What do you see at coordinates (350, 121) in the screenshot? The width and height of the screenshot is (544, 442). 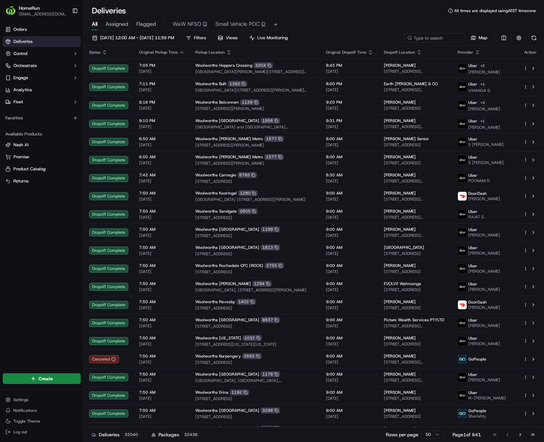 I see `span: 9:31 PM` at bounding box center [350, 121].